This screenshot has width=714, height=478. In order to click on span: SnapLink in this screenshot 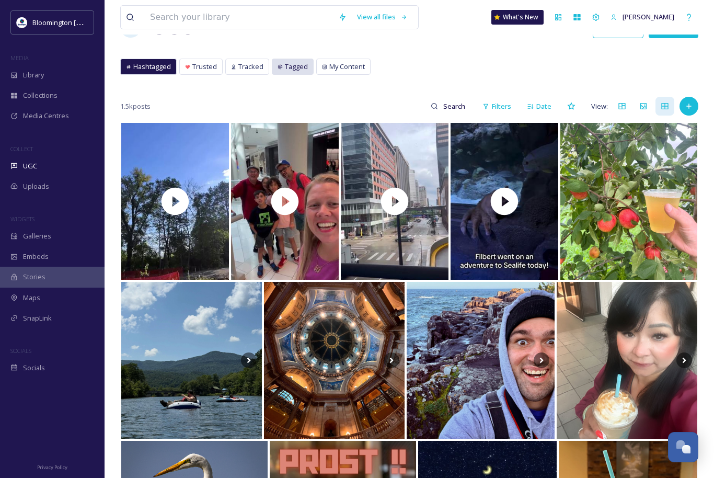, I will do `click(37, 318)`.